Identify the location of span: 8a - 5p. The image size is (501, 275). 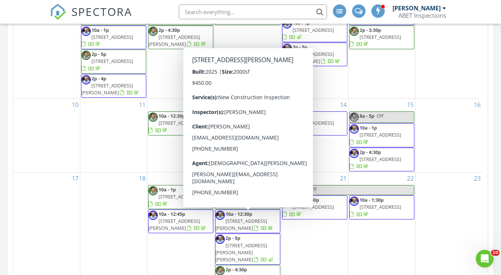
(300, 190).